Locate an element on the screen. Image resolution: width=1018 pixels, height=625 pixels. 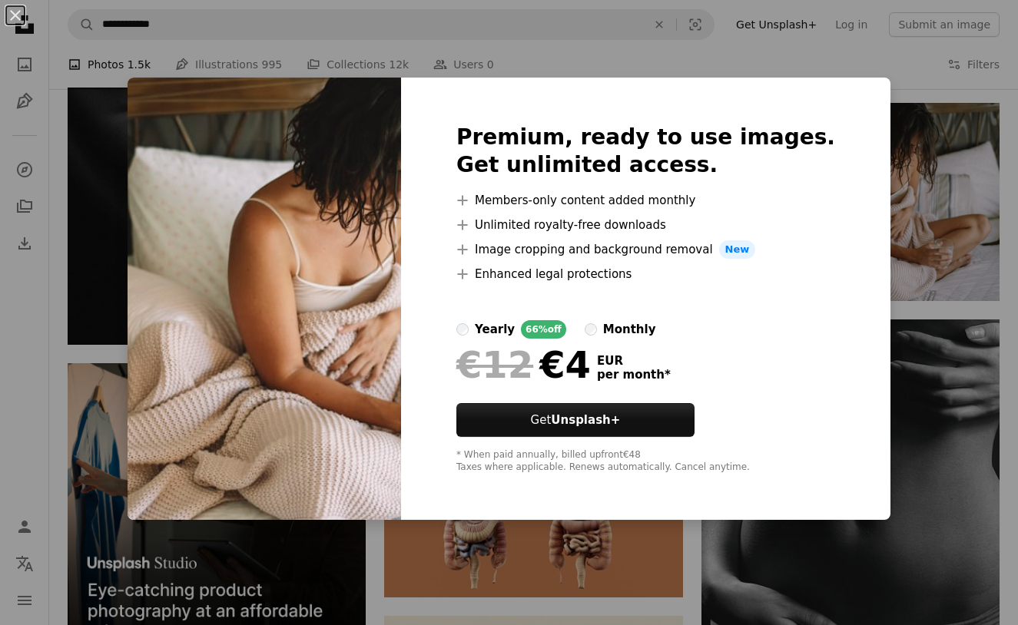
li: Members-only content added monthly is located at coordinates (645, 200).